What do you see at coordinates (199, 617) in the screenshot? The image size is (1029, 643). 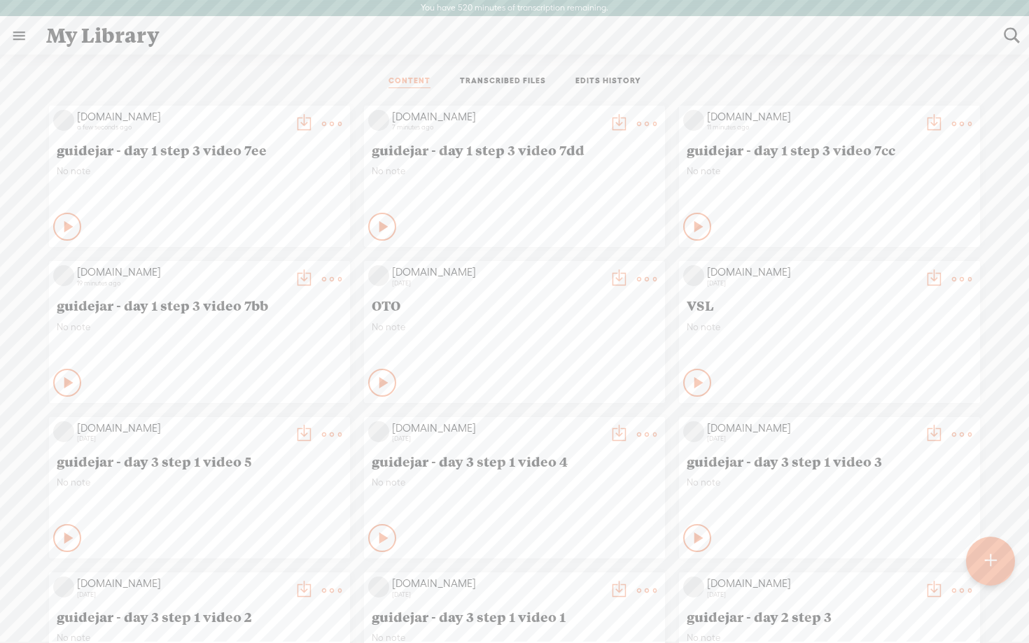 I see `span: guidejar - day 3 step 1 video 2` at bounding box center [199, 617].